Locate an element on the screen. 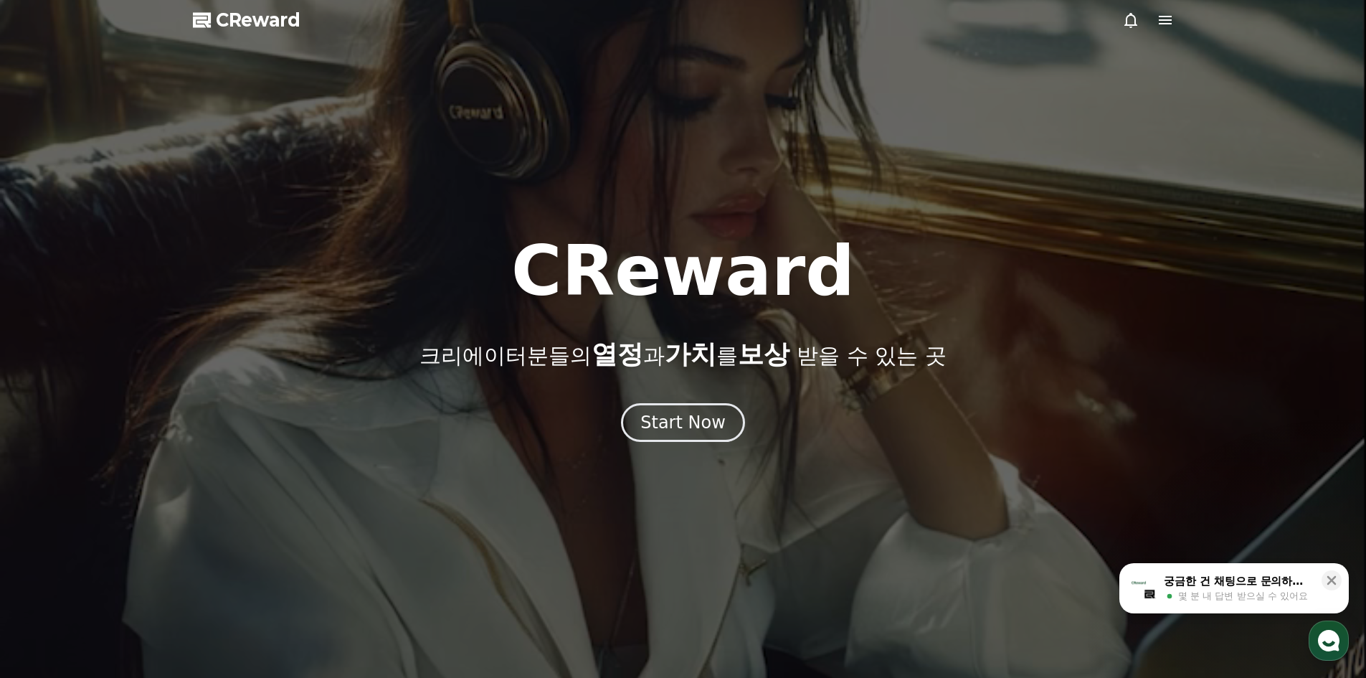 This screenshot has height=678, width=1366. h1: CReward is located at coordinates (683, 271).